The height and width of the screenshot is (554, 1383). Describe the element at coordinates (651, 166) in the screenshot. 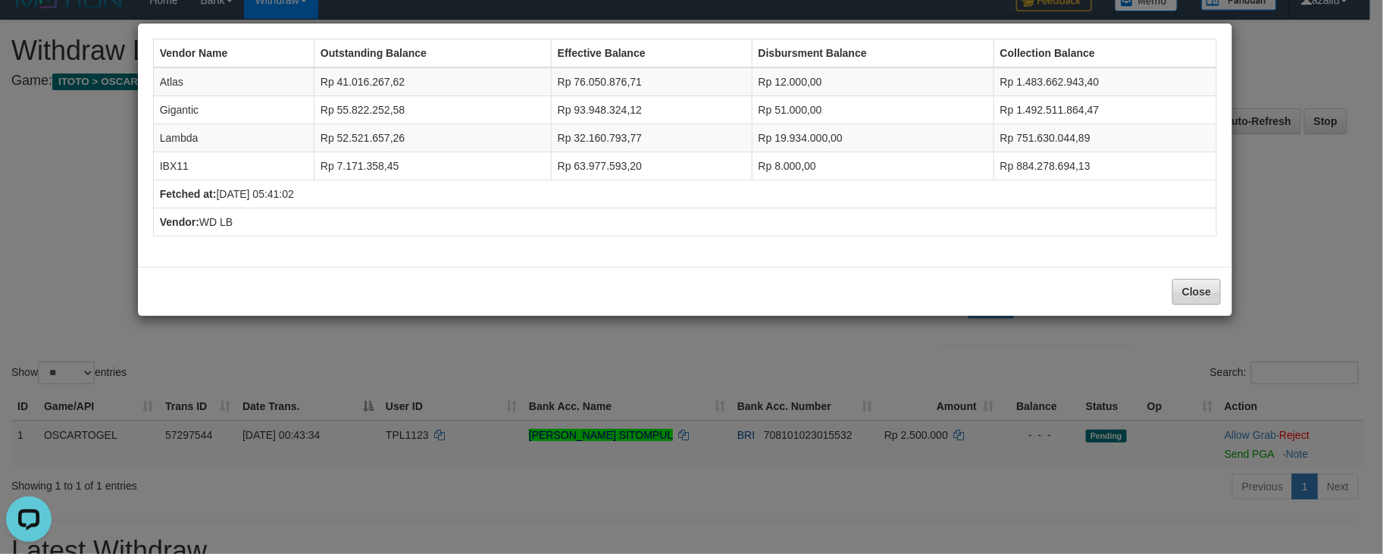

I see `td: Rp 63.977.593,20` at that location.